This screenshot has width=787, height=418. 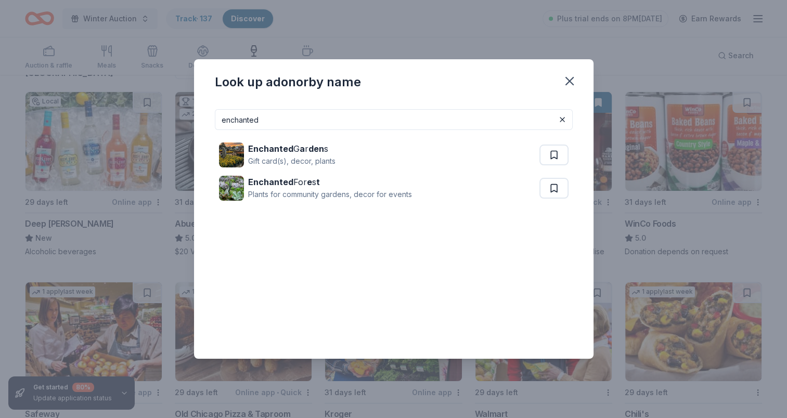 I want to click on div: Gift card(s), decor, plants, so click(x=292, y=161).